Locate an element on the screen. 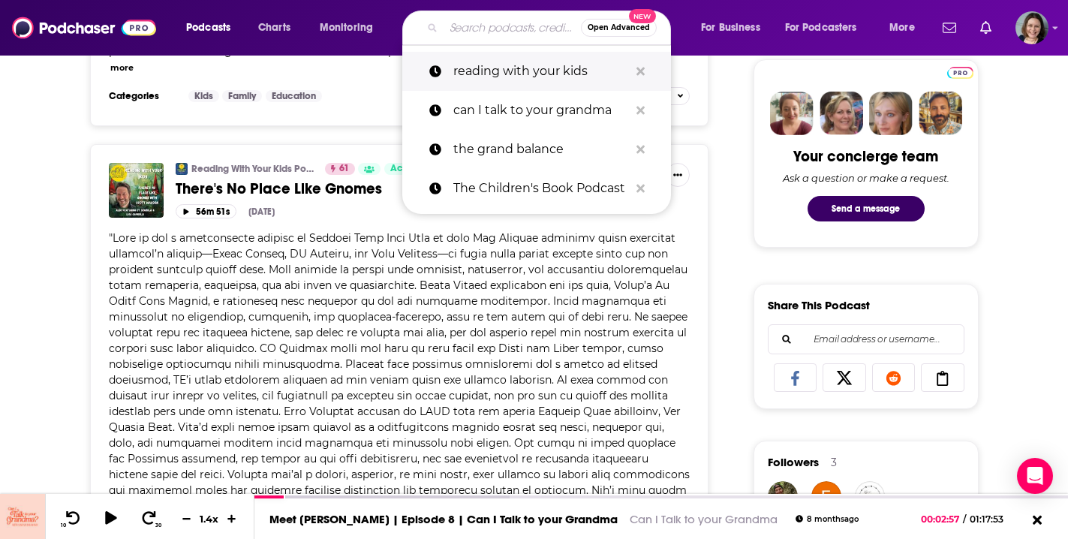  a: Share on Reddit is located at coordinates (894, 378).